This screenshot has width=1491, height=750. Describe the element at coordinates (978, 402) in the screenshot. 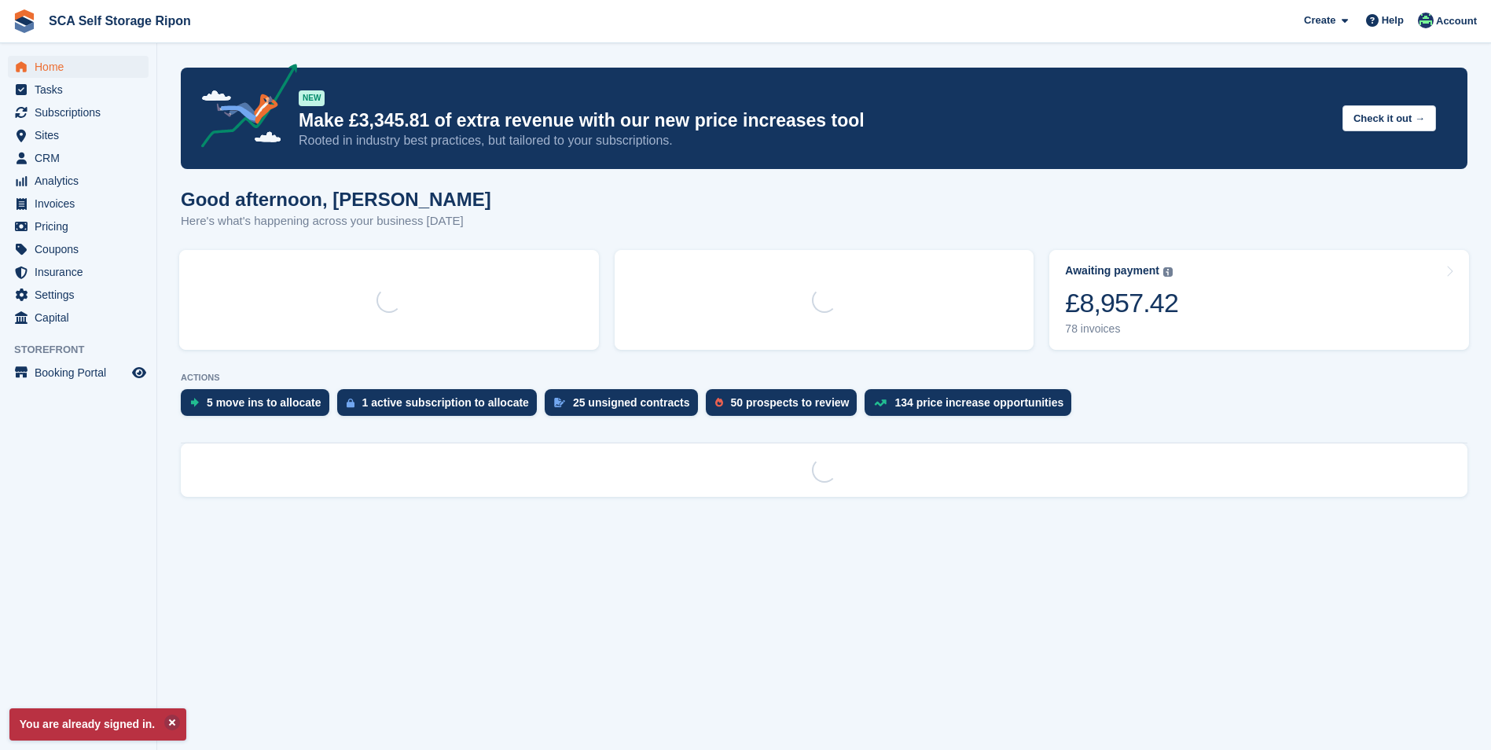

I see `div: 134 price increase opportunities` at that location.